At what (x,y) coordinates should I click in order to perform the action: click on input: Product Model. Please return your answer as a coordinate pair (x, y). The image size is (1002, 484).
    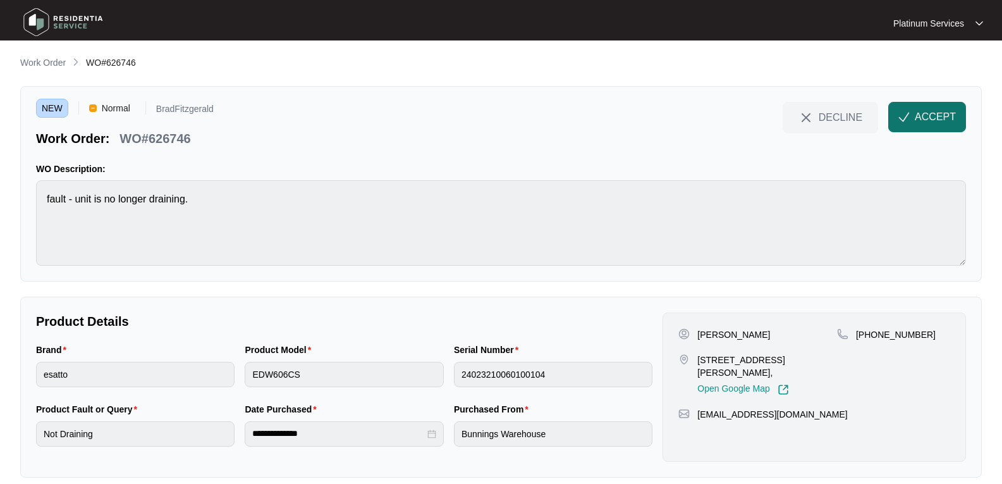
    Looking at the image, I should click on (344, 374).